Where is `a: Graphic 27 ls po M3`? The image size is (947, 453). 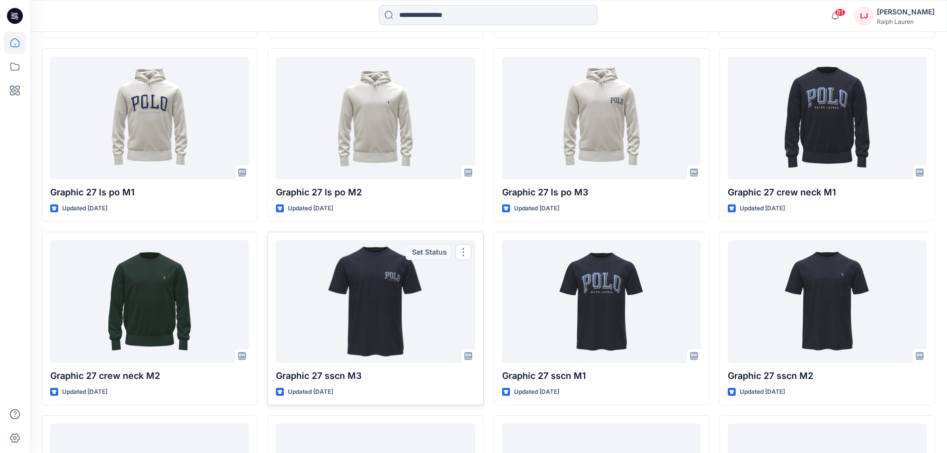 a: Graphic 27 ls po M3 is located at coordinates (601, 118).